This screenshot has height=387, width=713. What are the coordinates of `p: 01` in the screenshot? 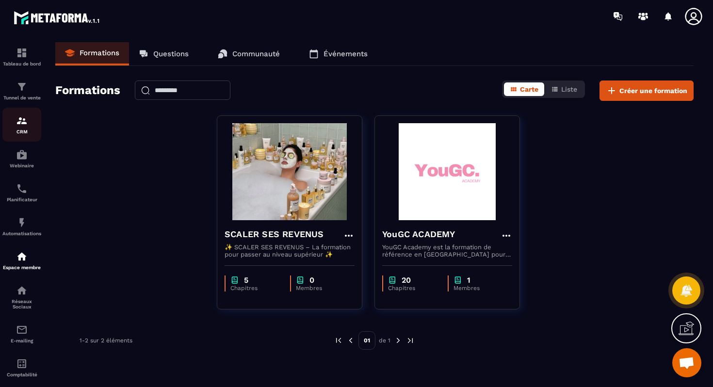 It's located at (367, 341).